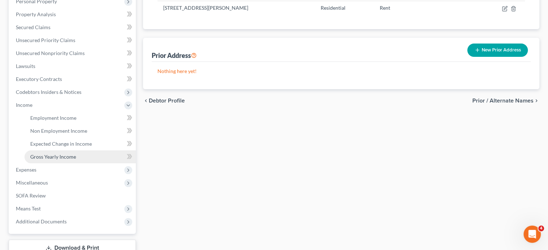  What do you see at coordinates (36, 14) in the screenshot?
I see `span: Property Analysis` at bounding box center [36, 14].